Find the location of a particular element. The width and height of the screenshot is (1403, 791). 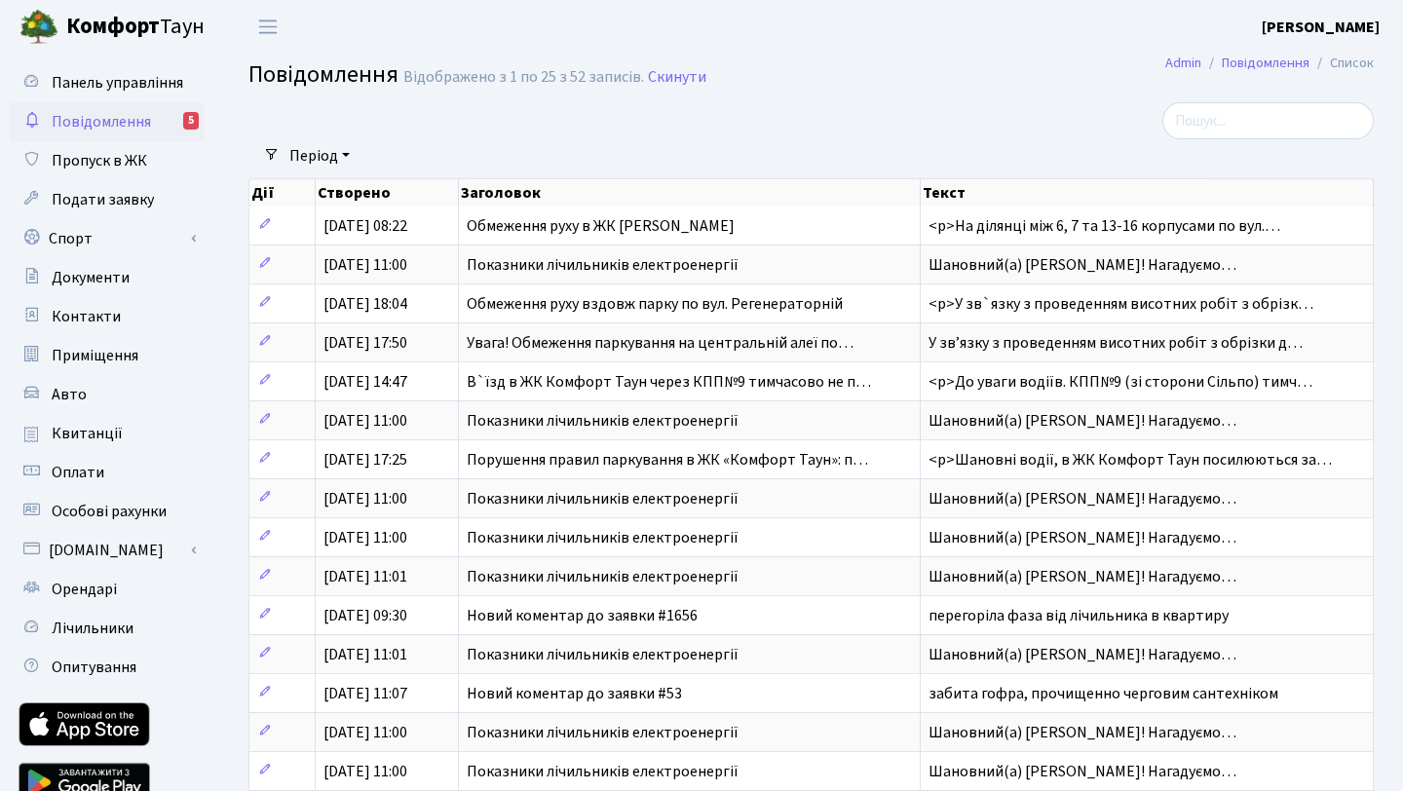

span: В`їзд в ЖК Комфорт Таун через КПП№9 тимчасово не п… is located at coordinates (669, 382).